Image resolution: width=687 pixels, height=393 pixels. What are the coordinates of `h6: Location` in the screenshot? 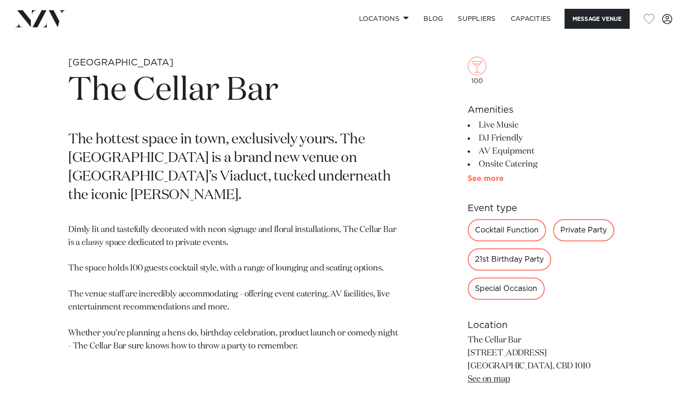 It's located at (544, 325).